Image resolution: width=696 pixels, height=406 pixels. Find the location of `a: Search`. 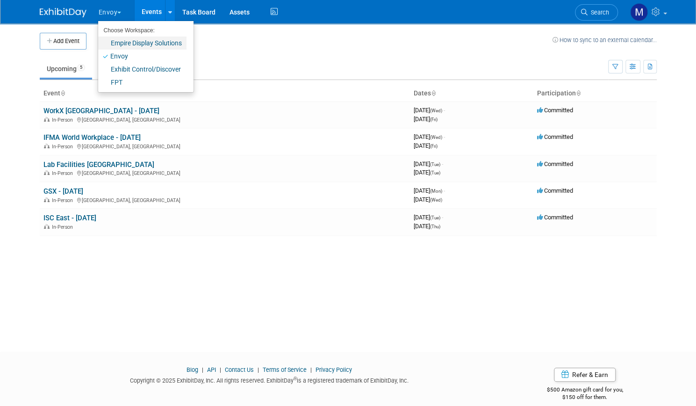

a: Search is located at coordinates (597, 12).